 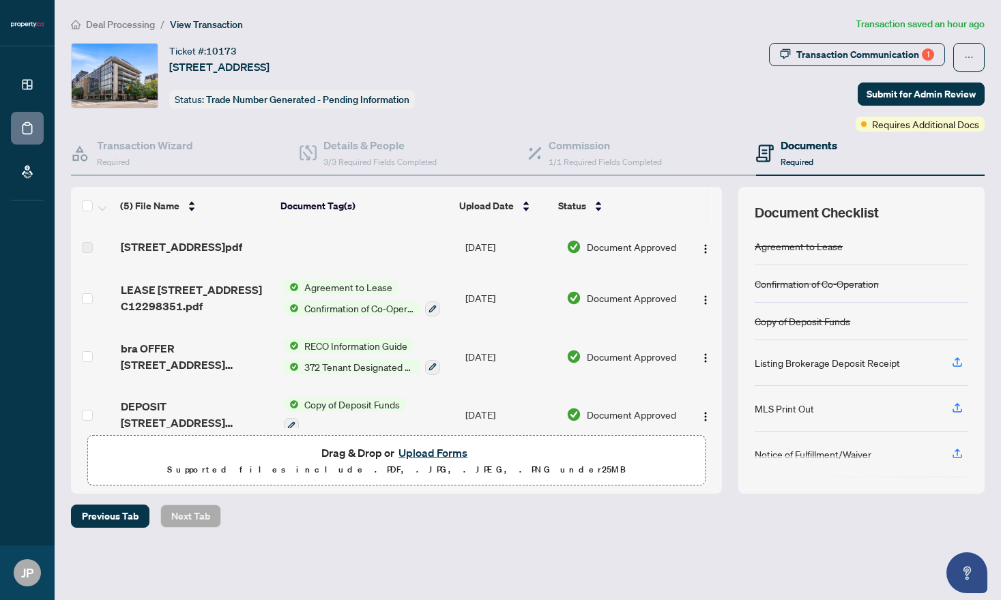 I want to click on button: Status IconAgreement to LeaseStatus IconConfirmation of Co-Operation, so click(x=362, y=298).